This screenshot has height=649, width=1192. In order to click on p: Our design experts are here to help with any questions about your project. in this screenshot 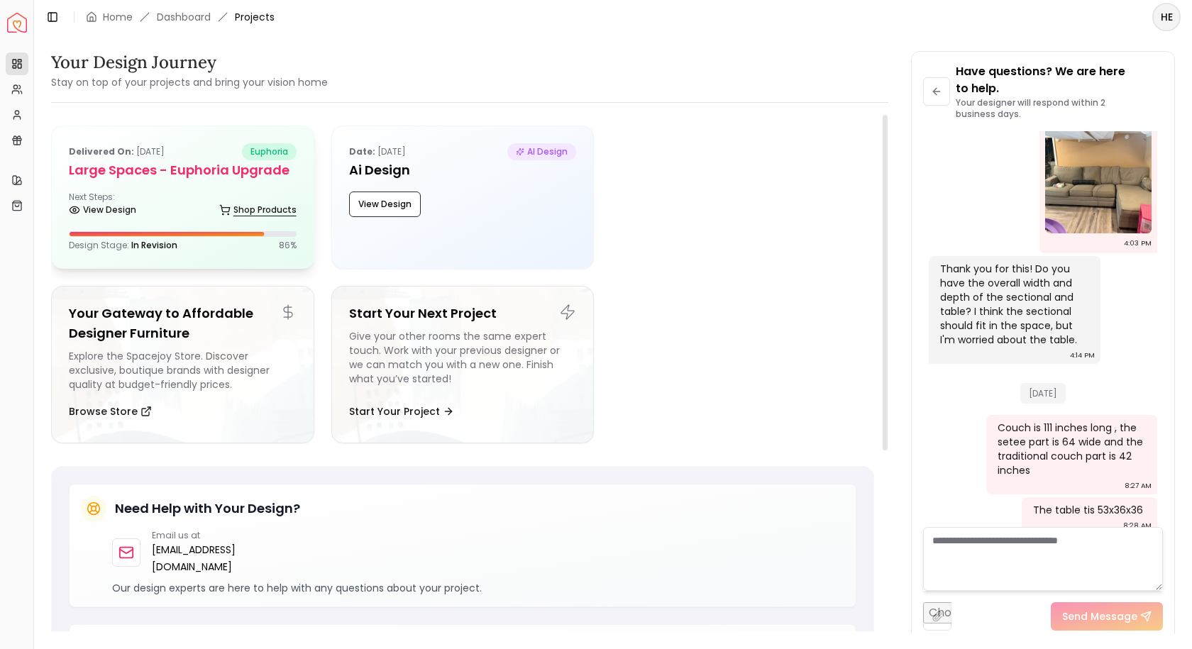, I will do `click(478, 588)`.